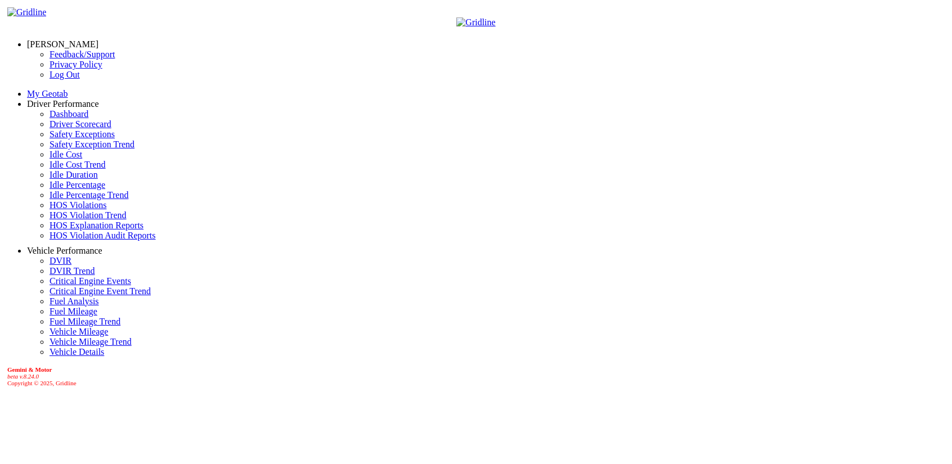  Describe the element at coordinates (69, 114) in the screenshot. I see `a: Dashboard` at that location.